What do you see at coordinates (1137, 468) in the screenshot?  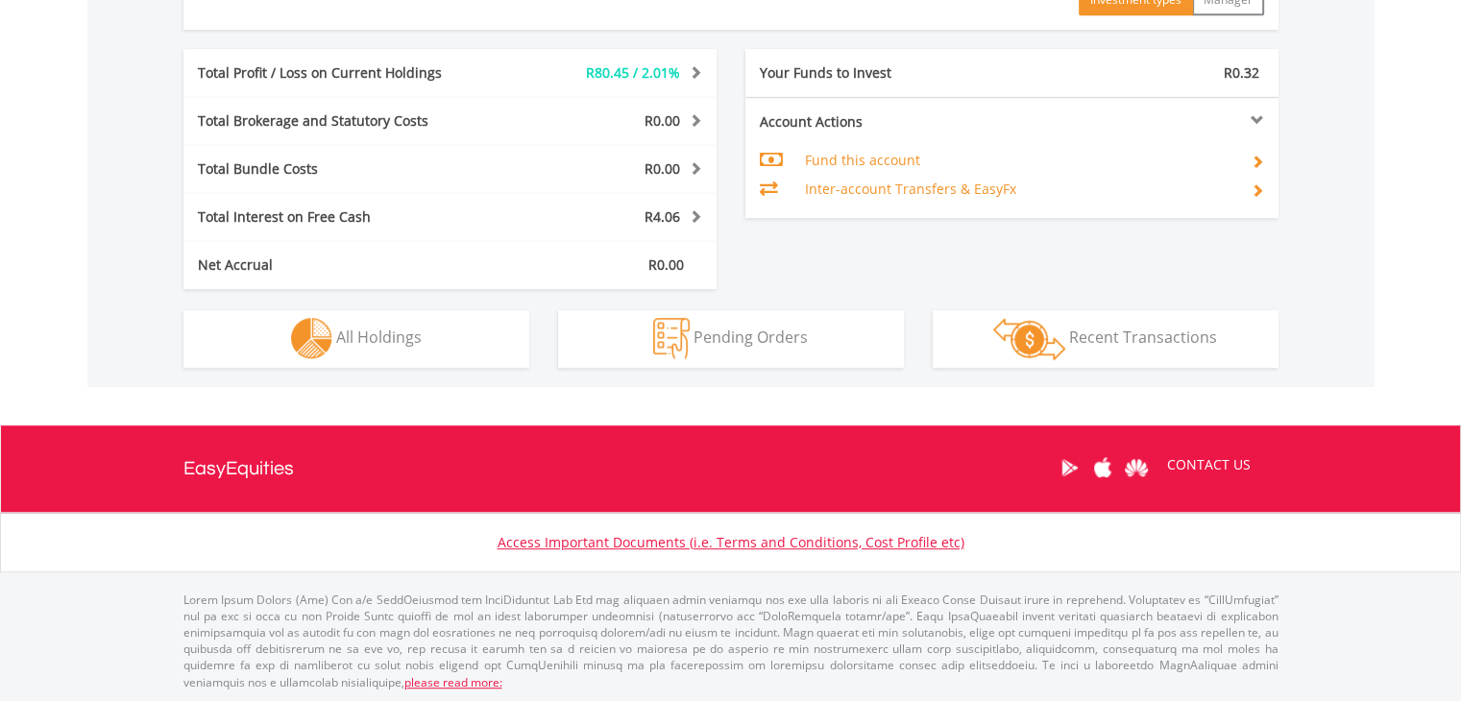 I see `a: Huawei` at bounding box center [1137, 468].